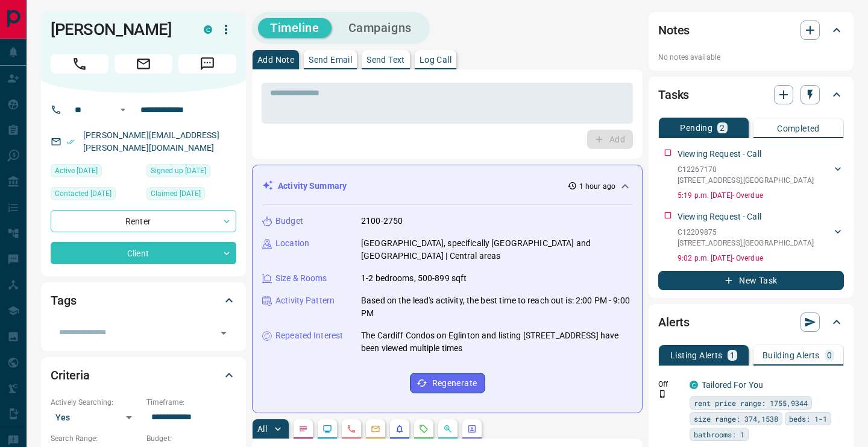  Describe the element at coordinates (736, 418) in the screenshot. I see `span: size range: 374,1538` at that location.